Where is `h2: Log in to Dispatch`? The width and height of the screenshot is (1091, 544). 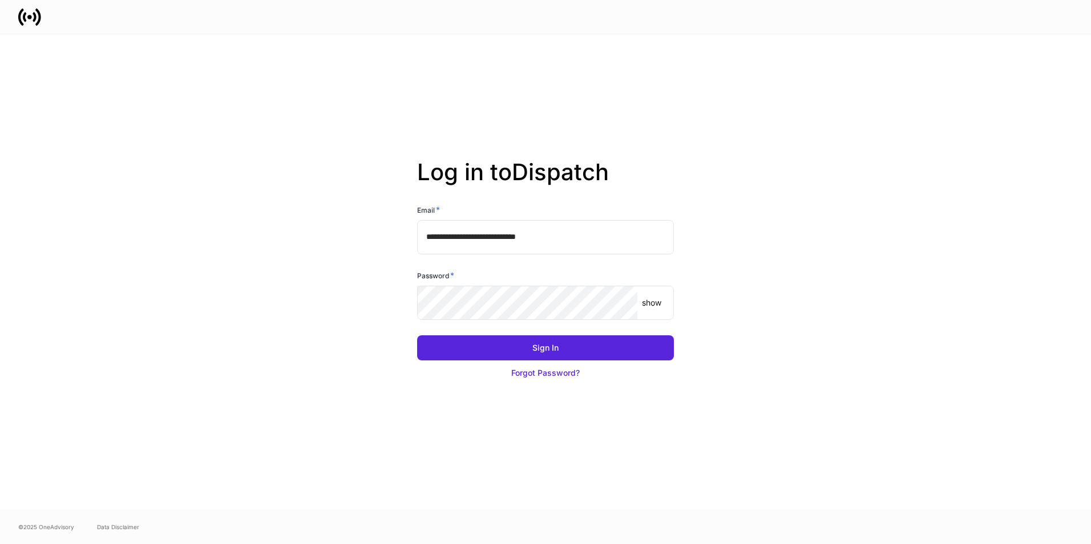
h2: Log in to Dispatch is located at coordinates (545, 181).